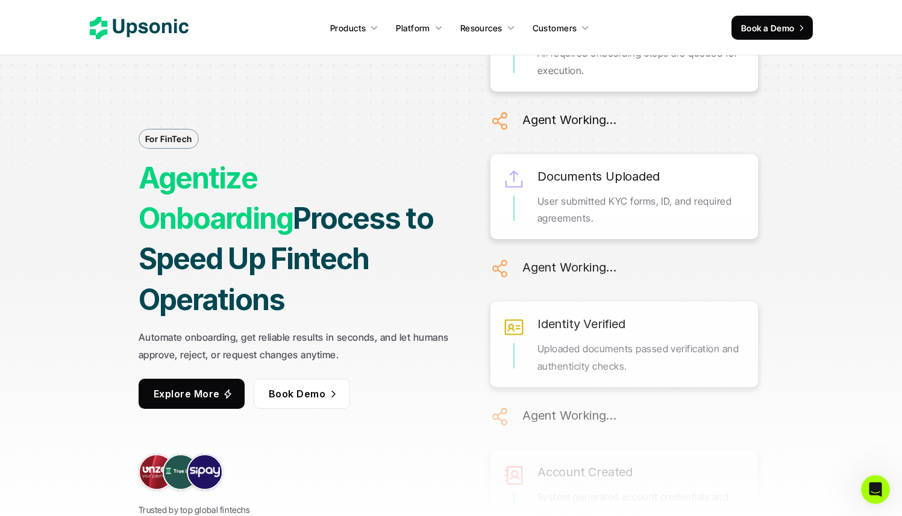 This screenshot has width=902, height=516. I want to click on p: Uploaded documents passed verification and authenticity checks., so click(642, 358).